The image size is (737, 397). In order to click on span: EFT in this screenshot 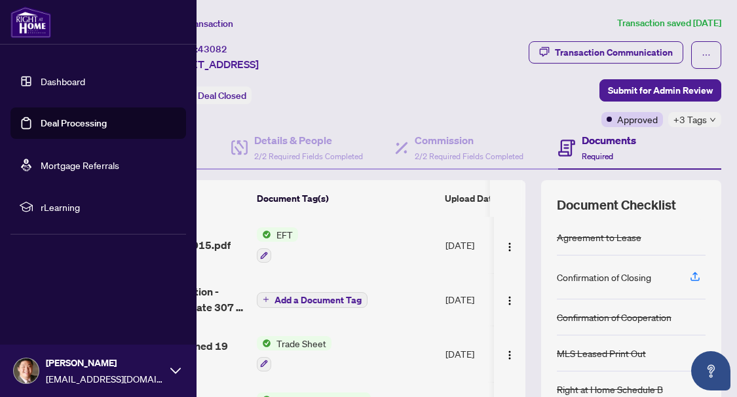, I will do `click(284, 234)`.